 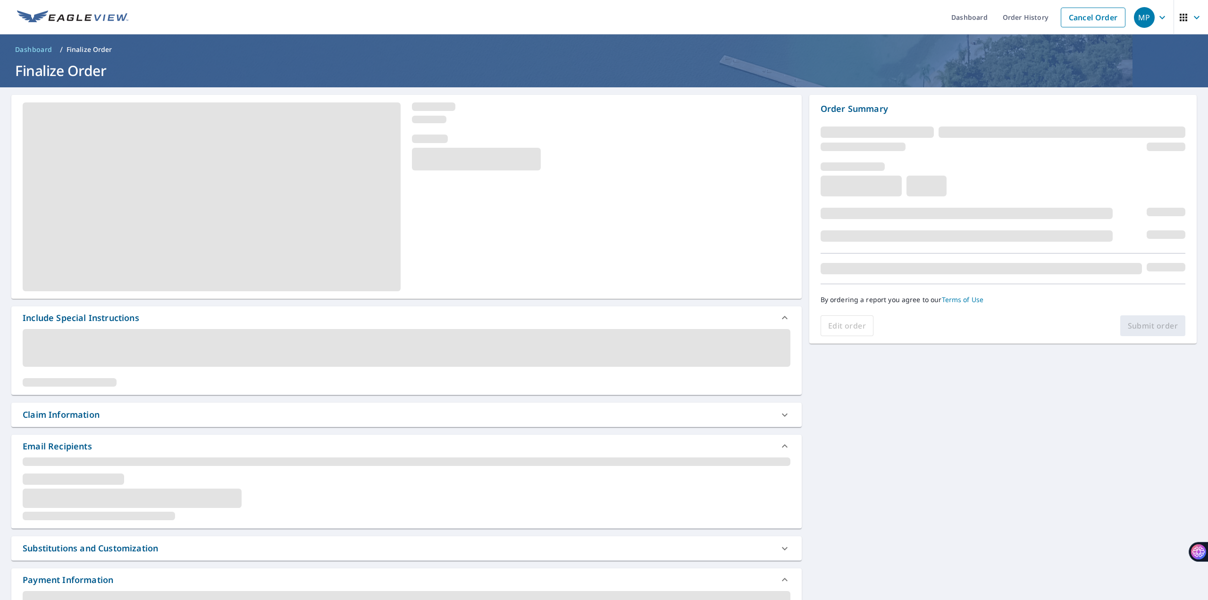 I want to click on p: Order Summary, so click(x=1003, y=109).